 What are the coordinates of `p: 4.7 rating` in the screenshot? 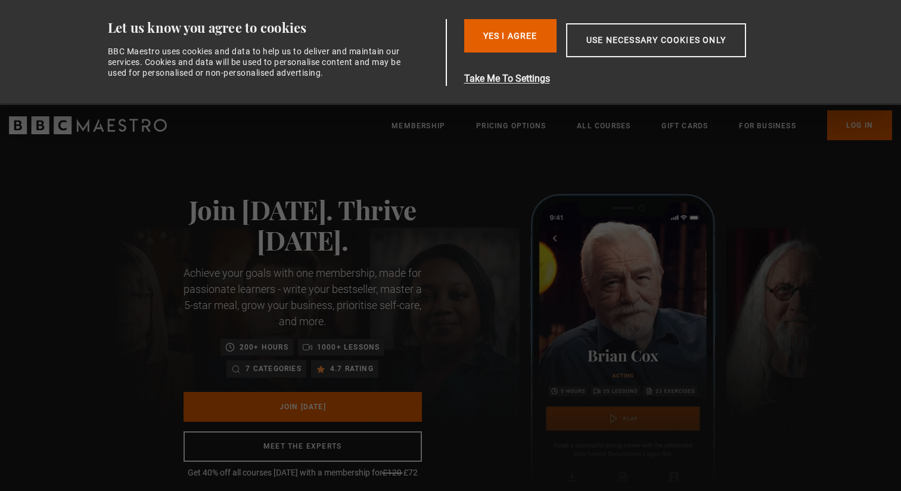 It's located at (352, 368).